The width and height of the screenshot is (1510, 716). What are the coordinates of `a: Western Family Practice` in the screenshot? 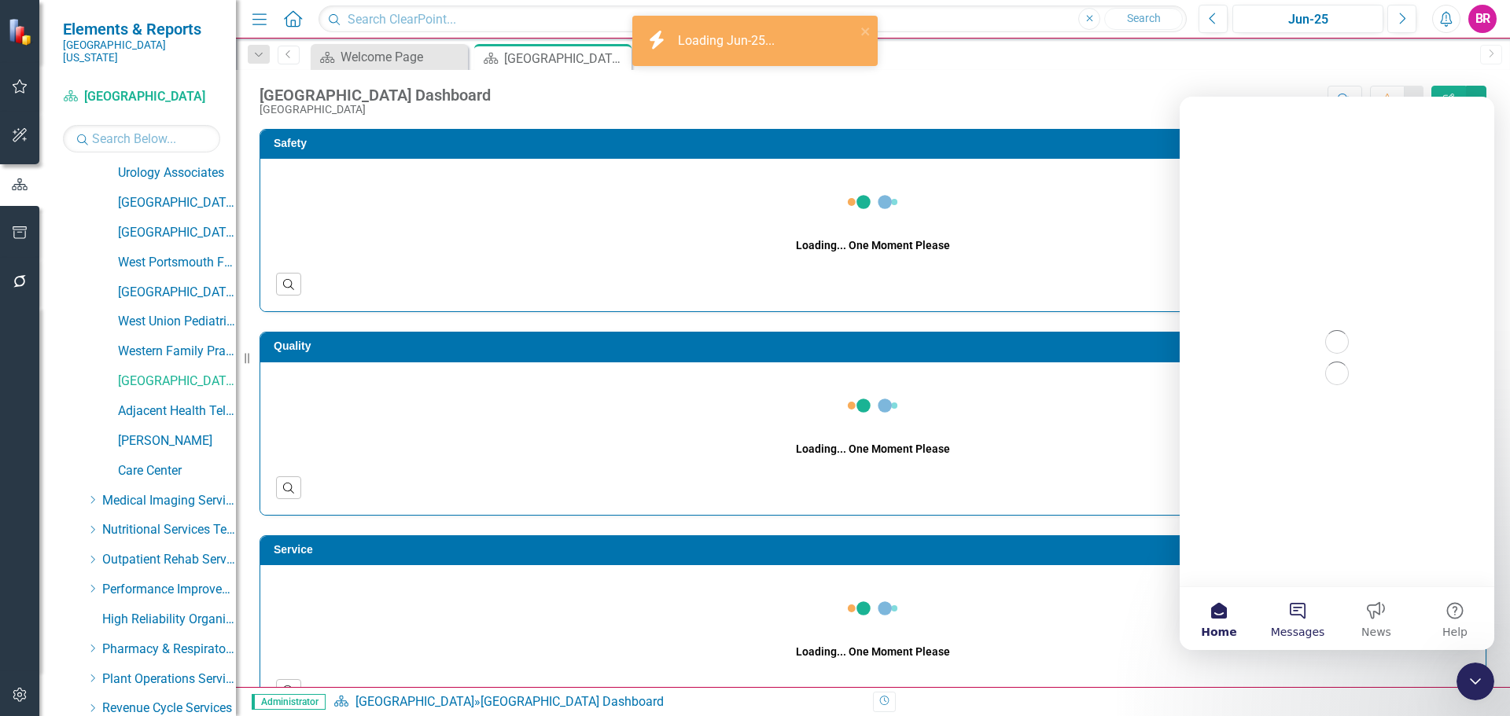 It's located at (177, 351).